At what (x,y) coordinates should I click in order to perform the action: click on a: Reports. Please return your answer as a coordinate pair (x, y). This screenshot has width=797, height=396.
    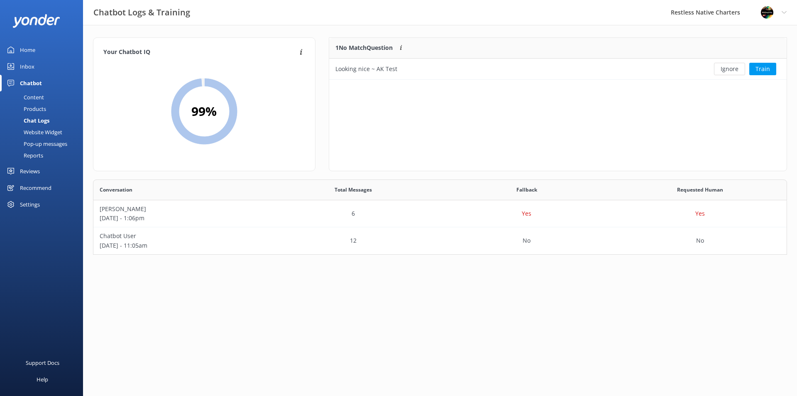
    Looking at the image, I should click on (44, 155).